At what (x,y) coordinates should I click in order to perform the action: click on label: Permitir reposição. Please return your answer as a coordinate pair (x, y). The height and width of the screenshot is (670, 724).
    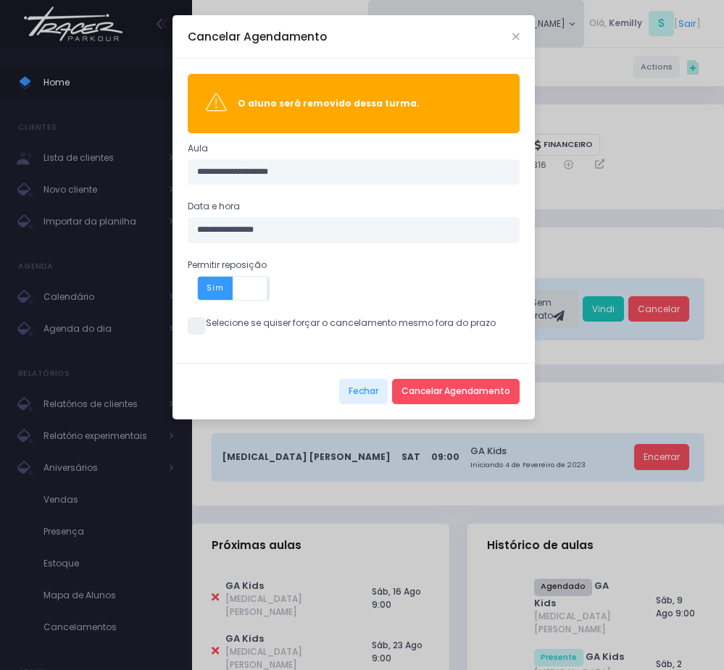
    Looking at the image, I should click on (227, 265).